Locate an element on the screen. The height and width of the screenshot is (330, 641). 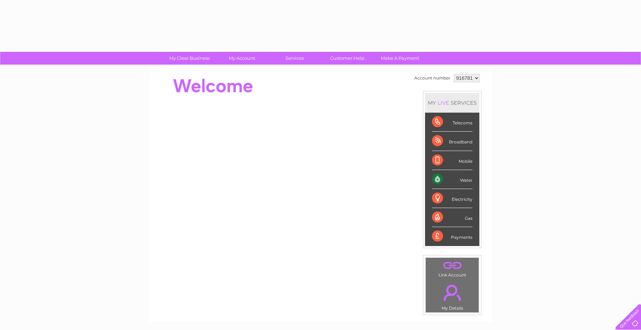
div: LIVE is located at coordinates (443, 103).